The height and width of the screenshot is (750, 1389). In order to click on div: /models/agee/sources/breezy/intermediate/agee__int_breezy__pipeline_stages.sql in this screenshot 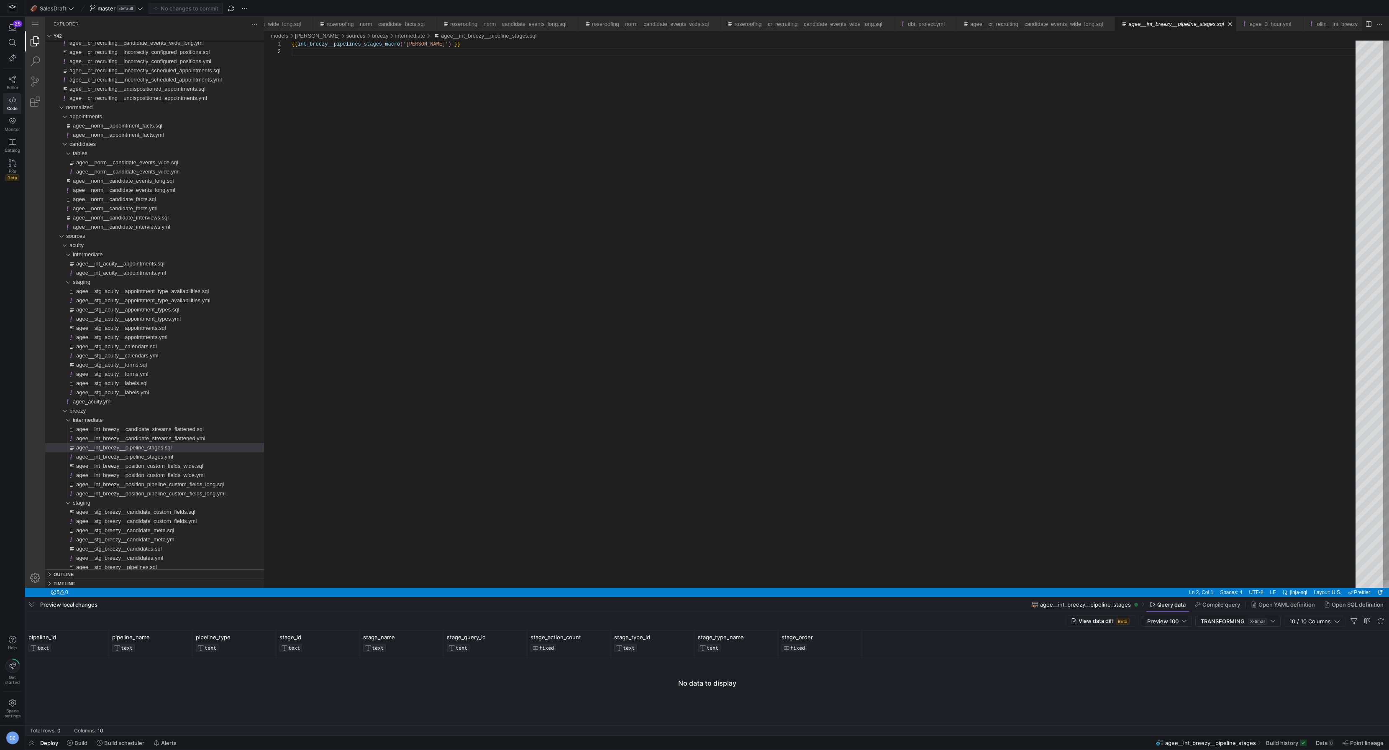, I will do `click(140, 431)`.